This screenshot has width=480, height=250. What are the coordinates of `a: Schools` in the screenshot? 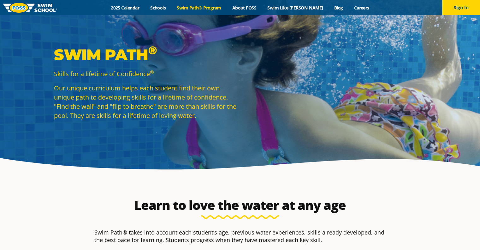 It's located at (158, 8).